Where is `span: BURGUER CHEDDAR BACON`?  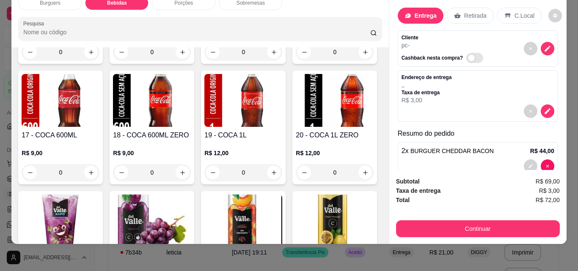
span: BURGUER CHEDDAR BACON is located at coordinates (452, 151).